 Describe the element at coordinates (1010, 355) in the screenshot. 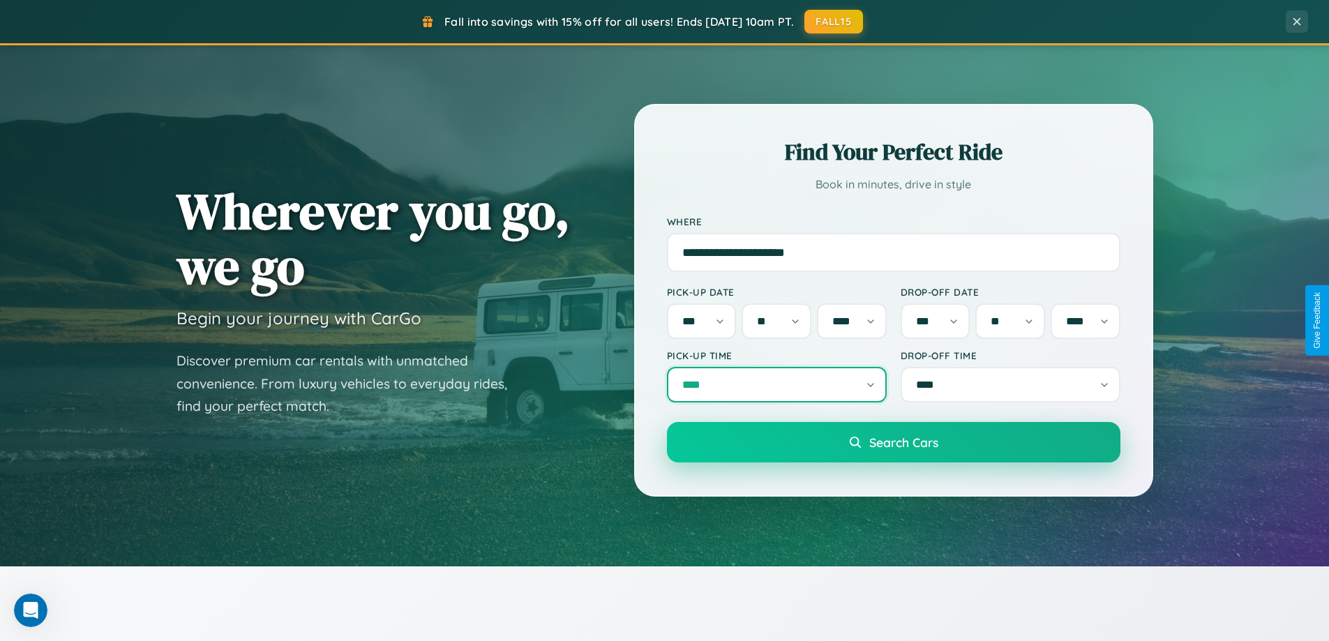

I see `label: Drop-off Time` at that location.